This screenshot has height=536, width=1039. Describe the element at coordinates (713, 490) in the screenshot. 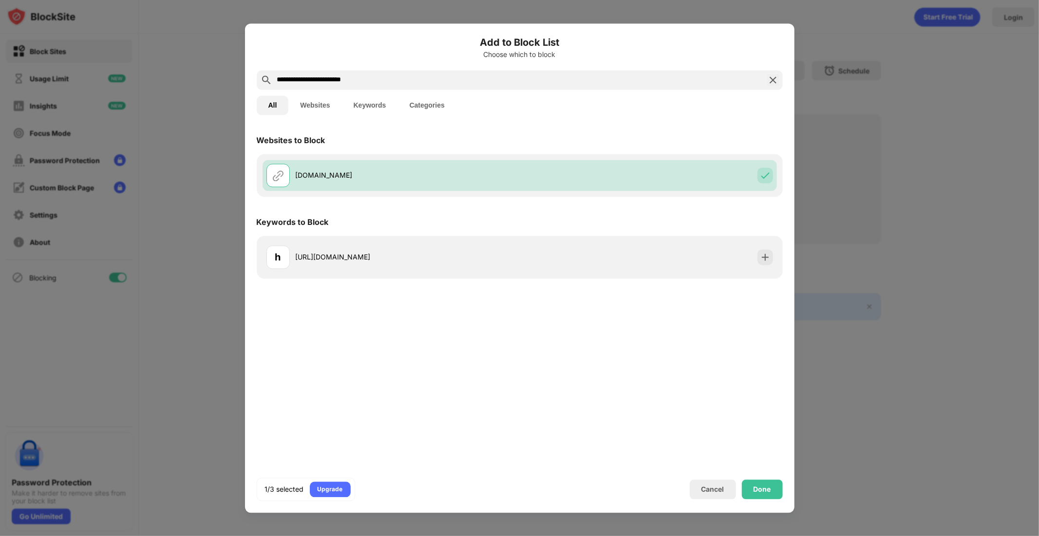

I see `div: Cancel` at that location.